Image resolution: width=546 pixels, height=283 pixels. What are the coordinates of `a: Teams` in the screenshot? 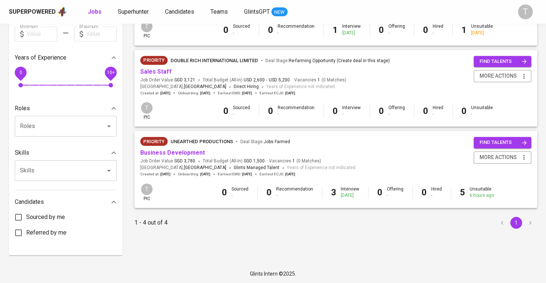 It's located at (220, 12).